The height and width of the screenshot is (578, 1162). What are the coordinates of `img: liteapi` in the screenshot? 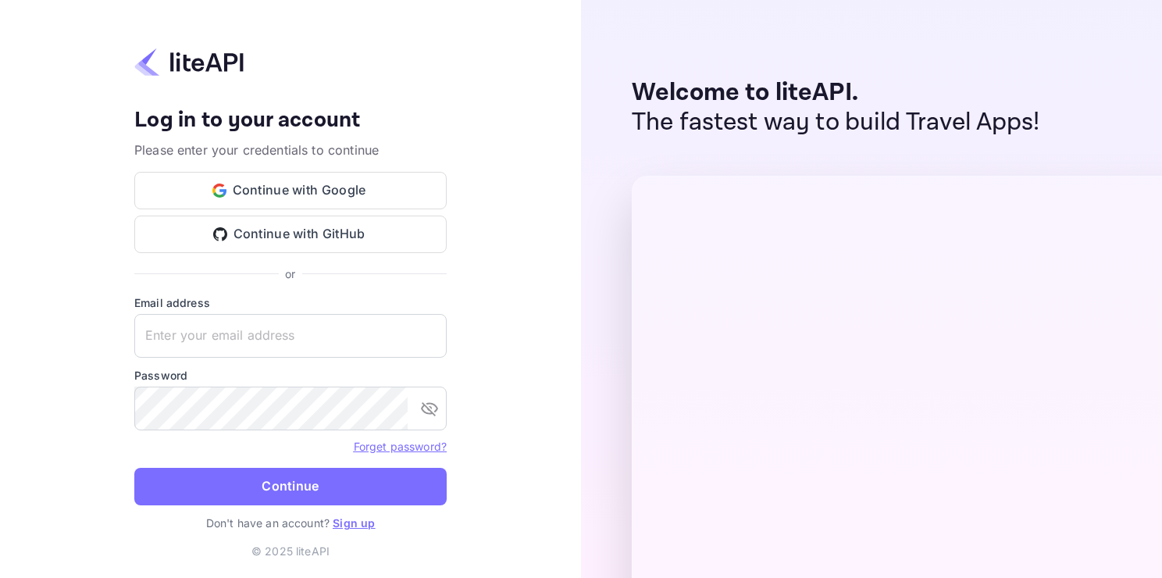 It's located at (189, 62).